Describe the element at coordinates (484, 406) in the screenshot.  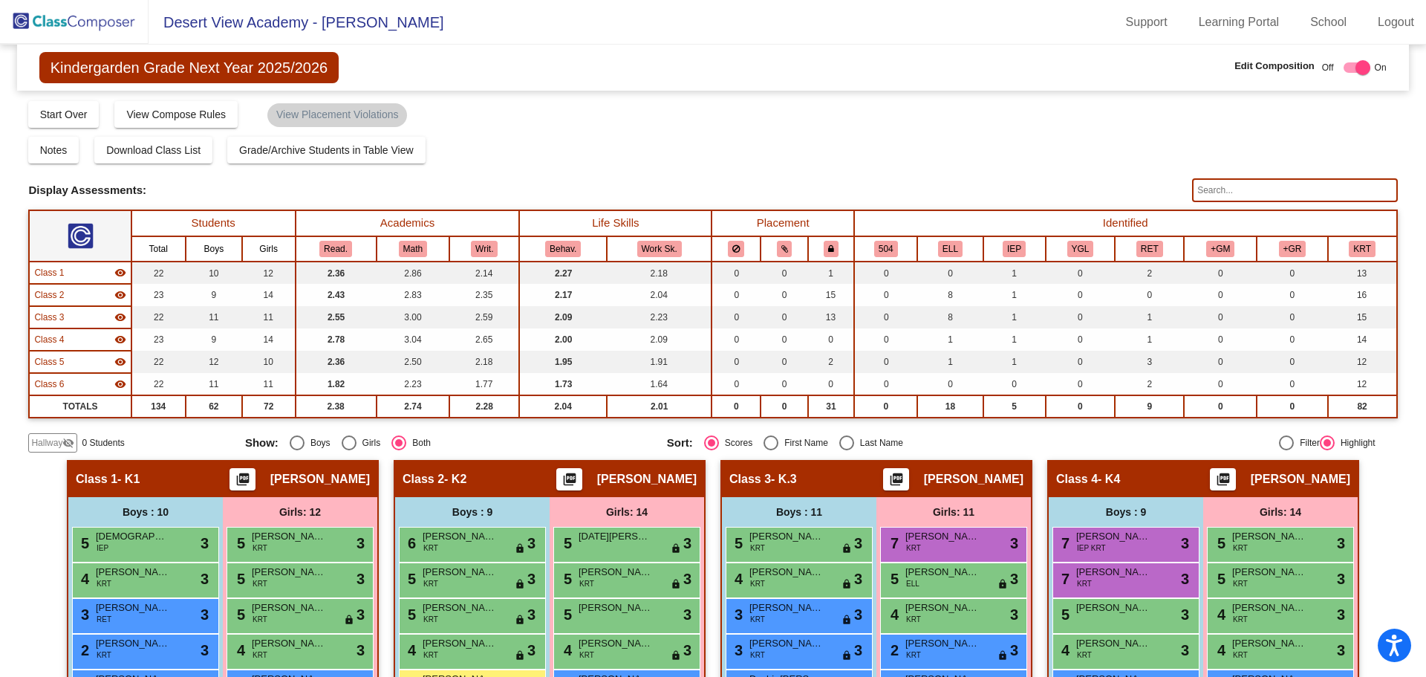
I see `td: 2.28` at that location.